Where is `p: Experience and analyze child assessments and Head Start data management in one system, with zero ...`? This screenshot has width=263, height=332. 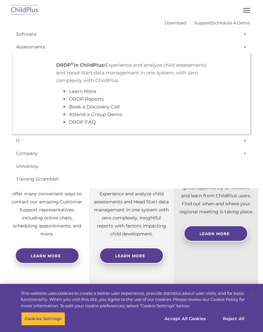
p: Experience and analyze child assessments and Head Start data management in one system, with zero ... is located at coordinates (131, 73).